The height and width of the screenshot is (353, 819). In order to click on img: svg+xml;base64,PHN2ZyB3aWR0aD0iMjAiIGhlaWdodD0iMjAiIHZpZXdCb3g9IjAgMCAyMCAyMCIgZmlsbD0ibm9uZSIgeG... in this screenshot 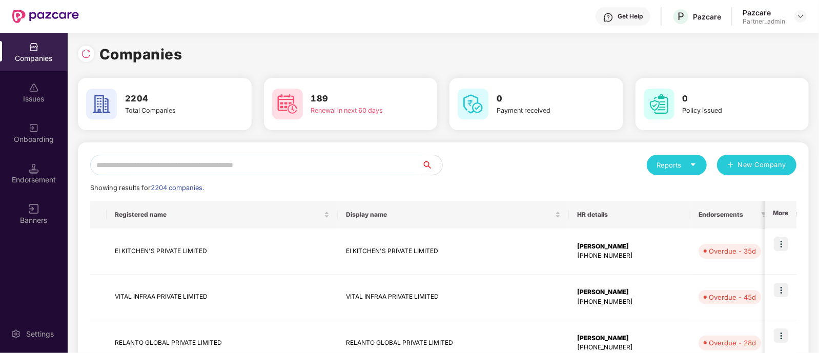, I will do `click(34, 128)`.